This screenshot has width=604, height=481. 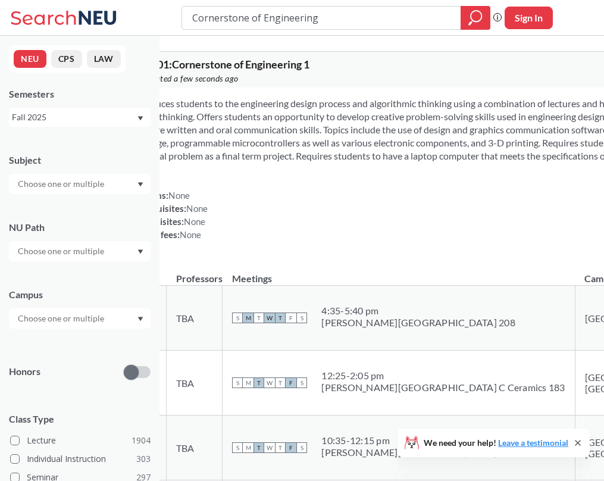 I want to click on div: Fall 2025Dropdown arrow, so click(x=80, y=117).